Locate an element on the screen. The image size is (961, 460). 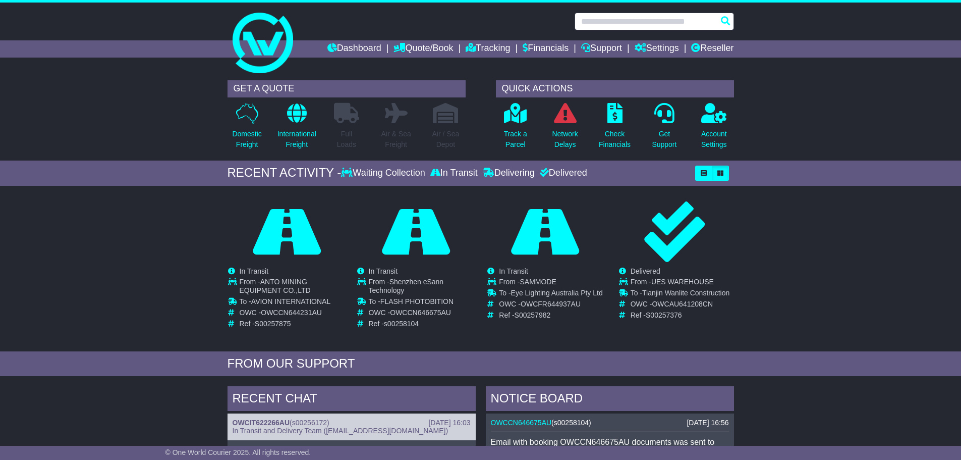
p: Check Financials is located at coordinates (615, 139).